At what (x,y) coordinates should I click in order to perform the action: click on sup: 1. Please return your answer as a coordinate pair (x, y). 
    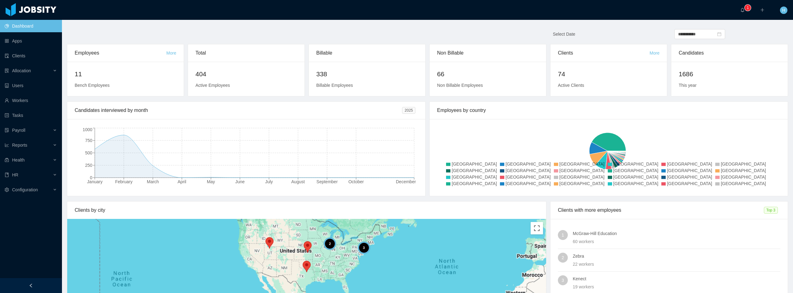
    Looking at the image, I should click on (748, 8).